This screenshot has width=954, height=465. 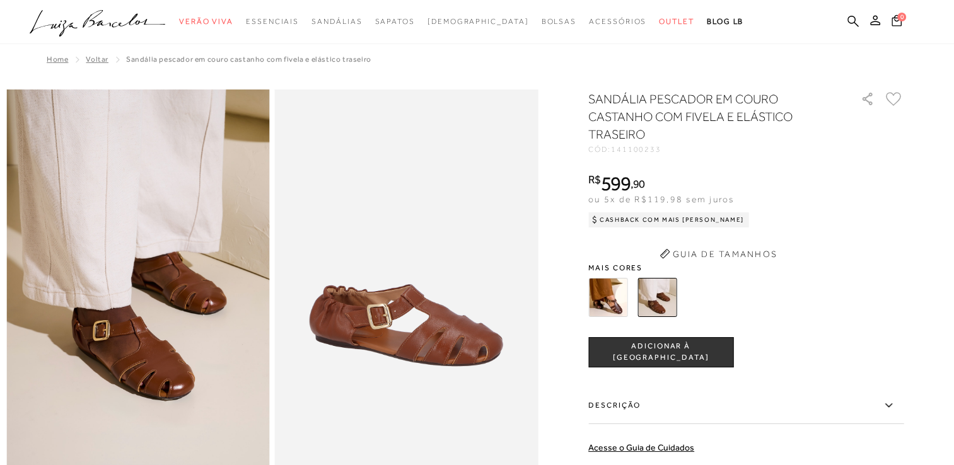 What do you see at coordinates (608, 297) in the screenshot?
I see `img: SANDÁLIA PESCADOR EM COURO CAFÉ COM FIVELA E ELÁSTICO TRASEIRO` at bounding box center [608, 297].